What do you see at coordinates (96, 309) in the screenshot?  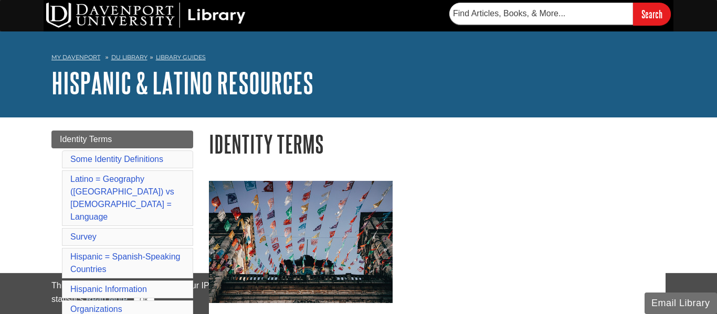 I see `a: Organizations` at bounding box center [96, 309].